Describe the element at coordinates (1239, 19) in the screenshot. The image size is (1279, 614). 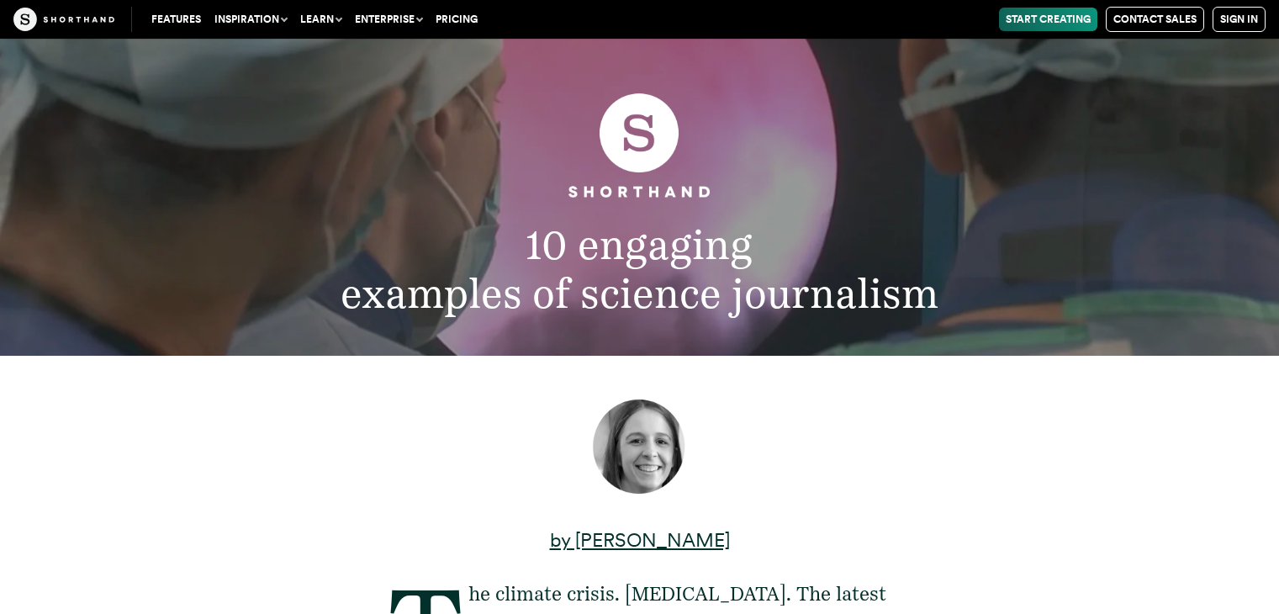
I see `a: Sign in` at that location.